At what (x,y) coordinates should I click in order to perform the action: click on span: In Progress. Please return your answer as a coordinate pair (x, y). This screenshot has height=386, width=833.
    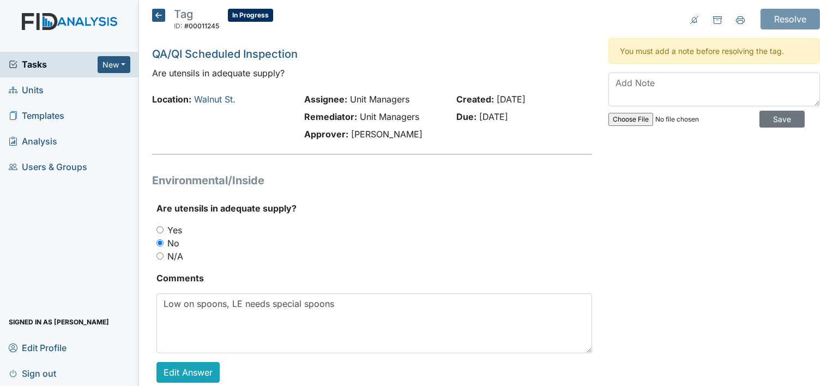
    Looking at the image, I should click on (250, 15).